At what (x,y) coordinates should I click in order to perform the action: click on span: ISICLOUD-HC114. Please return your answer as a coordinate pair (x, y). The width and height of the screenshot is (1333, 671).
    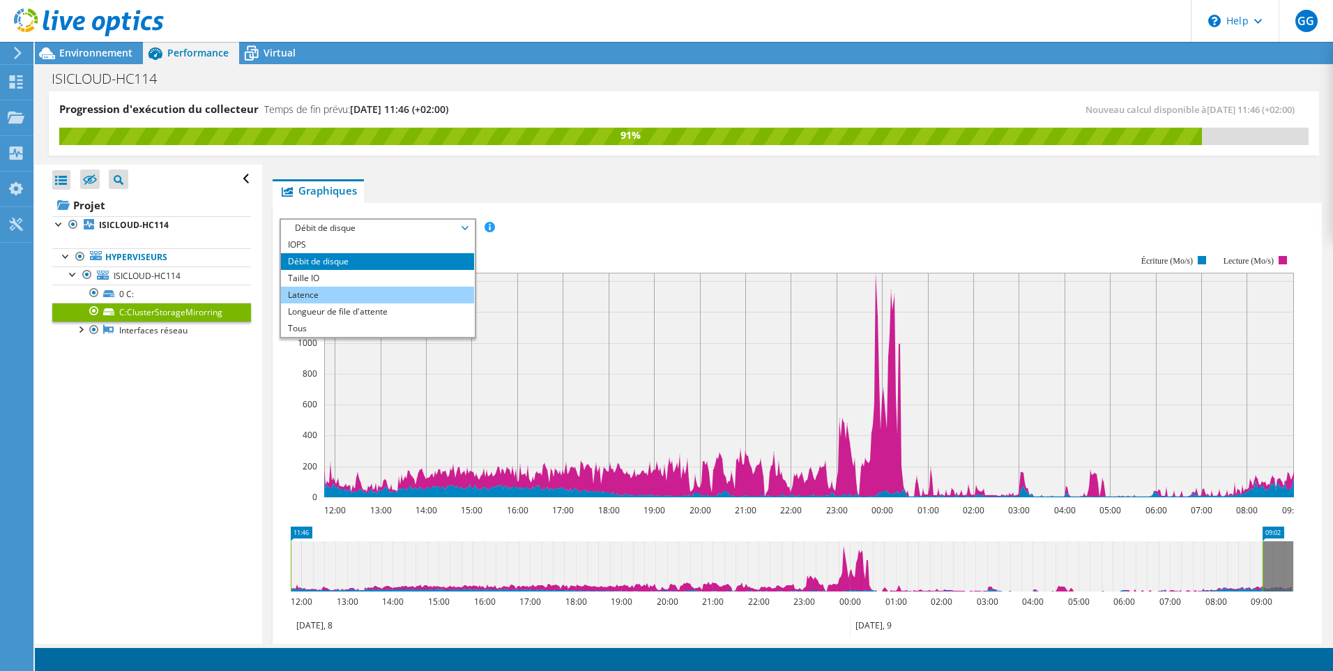
    Looking at the image, I should click on (147, 275).